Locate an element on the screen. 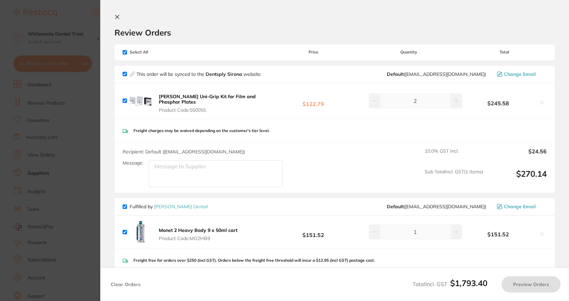 The width and height of the screenshot is (569, 301). span: Quantity is located at coordinates (409, 52).